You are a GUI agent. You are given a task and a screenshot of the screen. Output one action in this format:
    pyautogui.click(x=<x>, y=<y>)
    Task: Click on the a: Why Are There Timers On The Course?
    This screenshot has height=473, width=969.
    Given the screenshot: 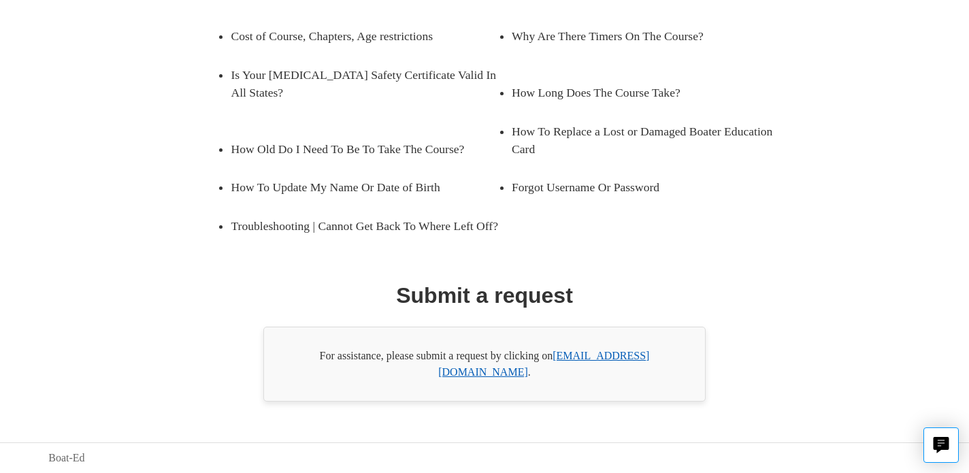 What is the action you would take?
    pyautogui.click(x=635, y=36)
    